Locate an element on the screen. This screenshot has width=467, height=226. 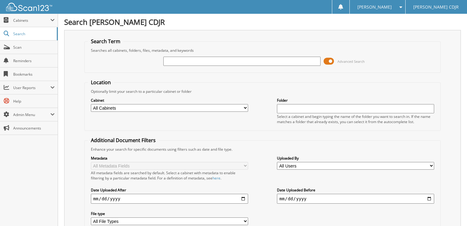
span: Advanced Search is located at coordinates (351, 61).